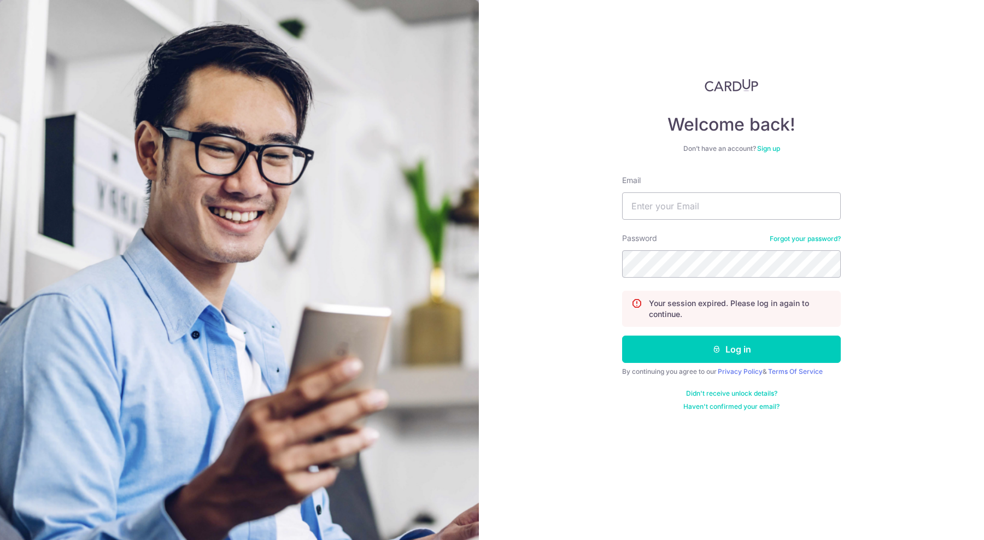  What do you see at coordinates (732, 85) in the screenshot?
I see `img: CardUp Logo` at bounding box center [732, 85].